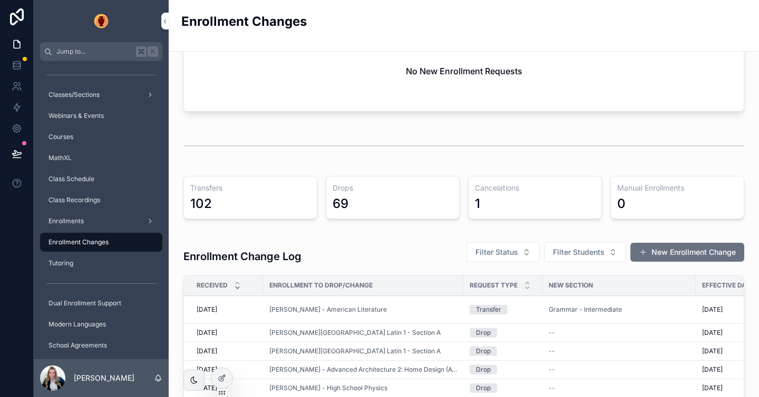 The width and height of the screenshot is (759, 397). I want to click on a: Class Recordings, so click(101, 200).